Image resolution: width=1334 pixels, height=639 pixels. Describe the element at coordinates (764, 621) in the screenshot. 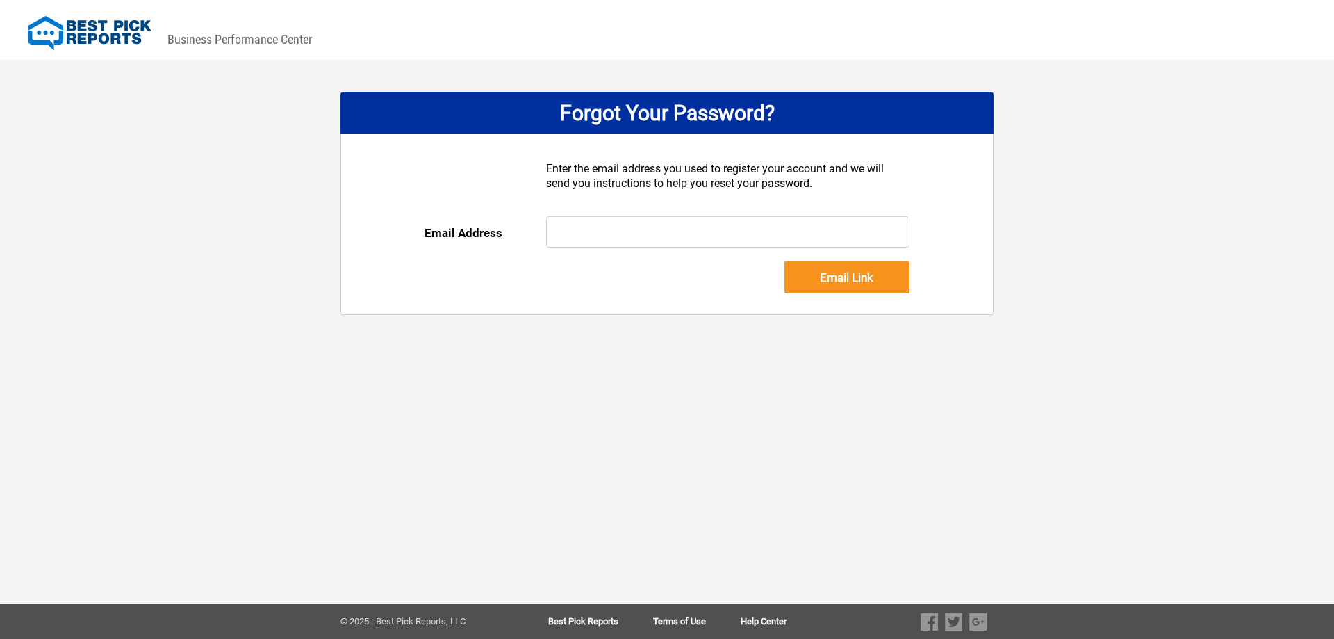

I see `a: Help Center` at that location.